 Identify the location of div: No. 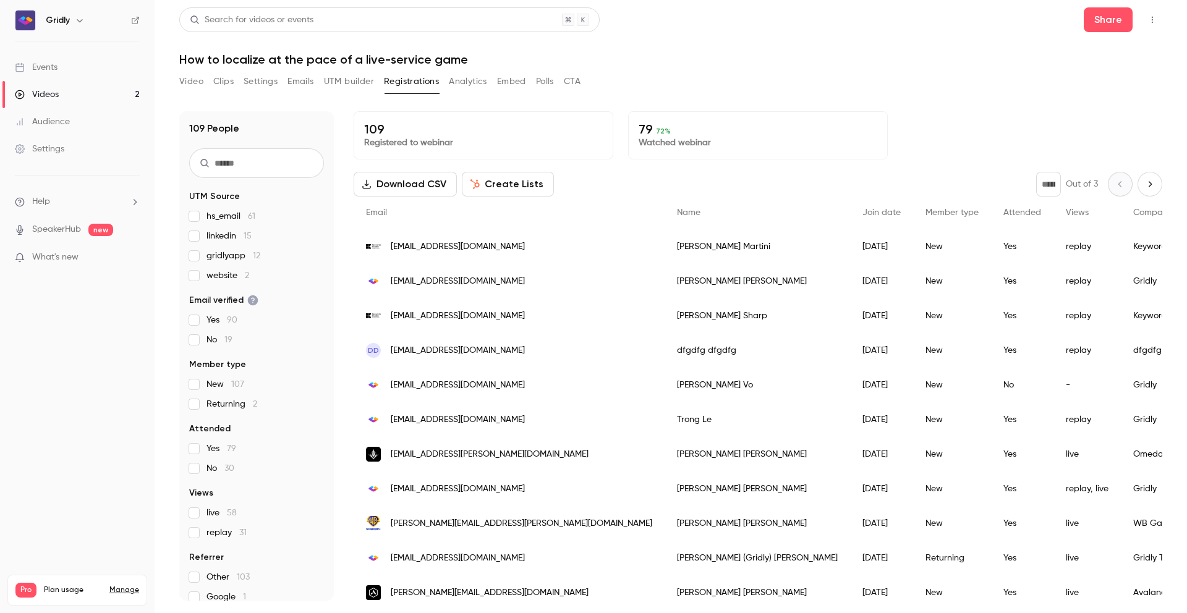
(1022, 385).